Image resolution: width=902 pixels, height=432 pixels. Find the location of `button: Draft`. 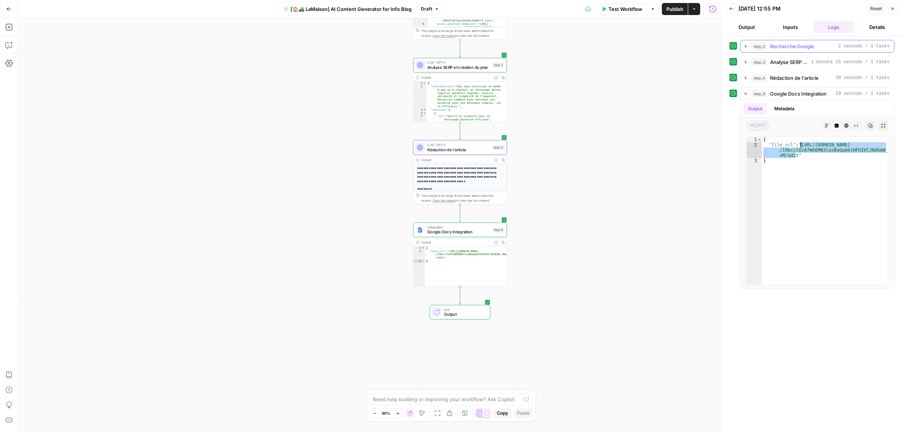

button: Draft is located at coordinates (430, 9).